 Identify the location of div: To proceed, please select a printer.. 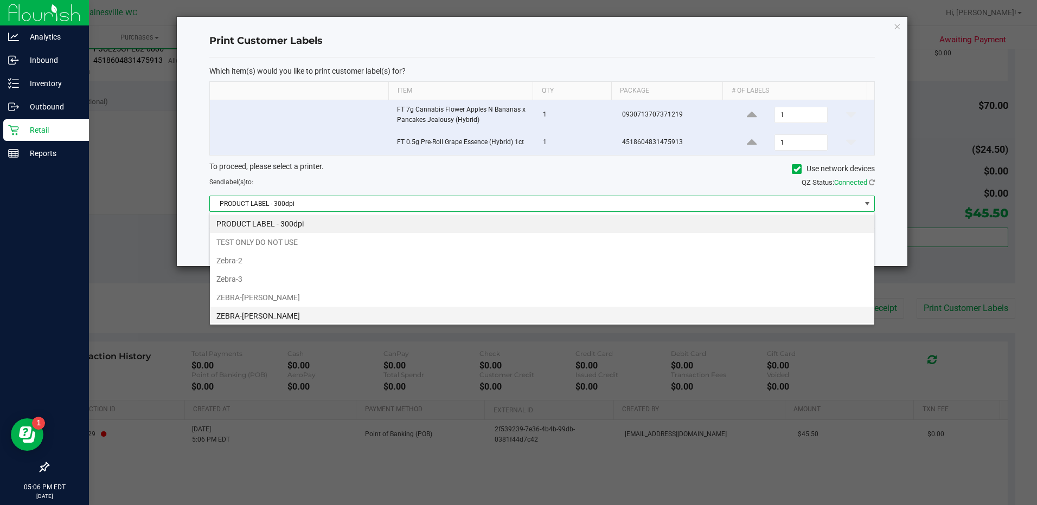
(542, 169).